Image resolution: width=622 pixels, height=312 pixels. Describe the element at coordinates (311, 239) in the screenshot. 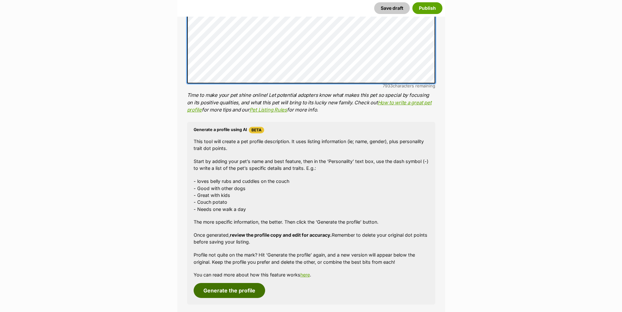

I see `p: Once generated, Remember to delete your original dot points before saving your listing.` at that location.